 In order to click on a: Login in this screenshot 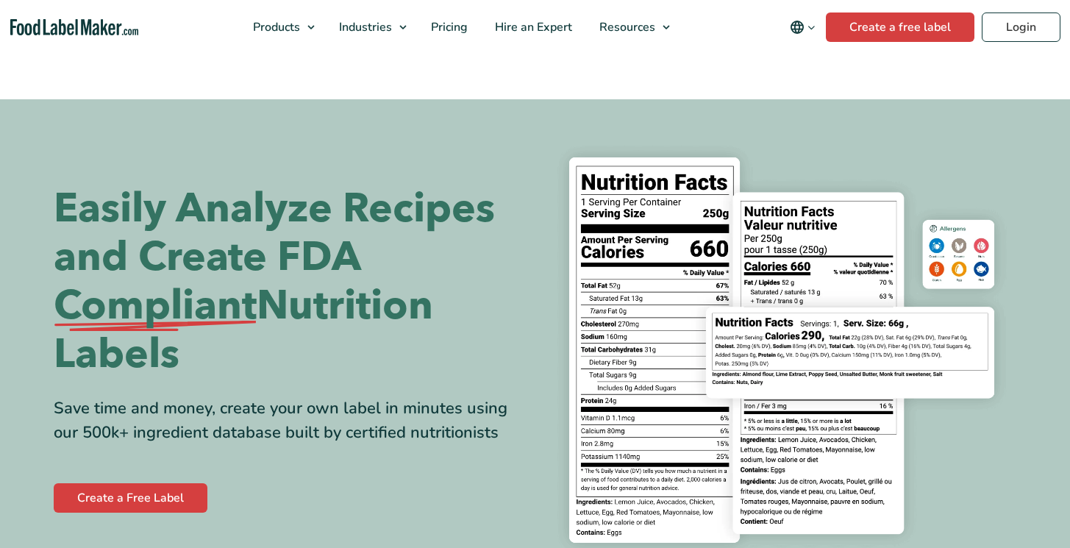, I will do `click(1020, 27)`.